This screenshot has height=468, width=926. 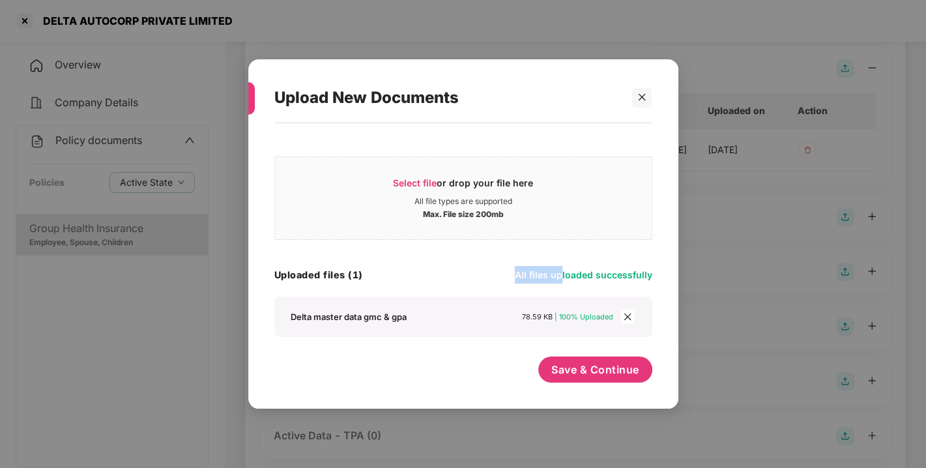 I want to click on div: All file types are supported, so click(x=463, y=201).